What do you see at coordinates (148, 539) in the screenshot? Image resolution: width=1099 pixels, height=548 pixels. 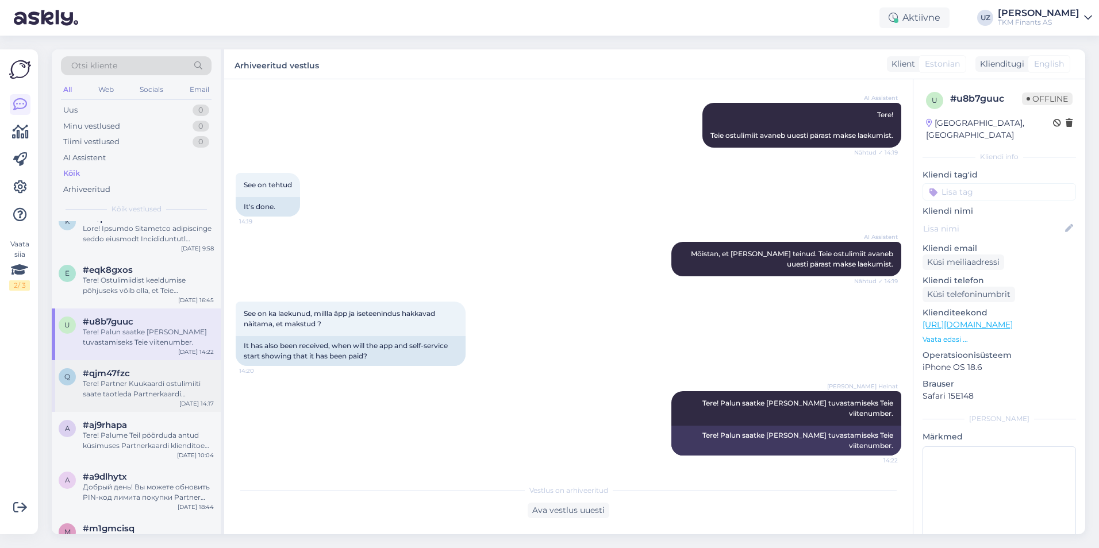 I see `div: Спасибо` at bounding box center [148, 539].